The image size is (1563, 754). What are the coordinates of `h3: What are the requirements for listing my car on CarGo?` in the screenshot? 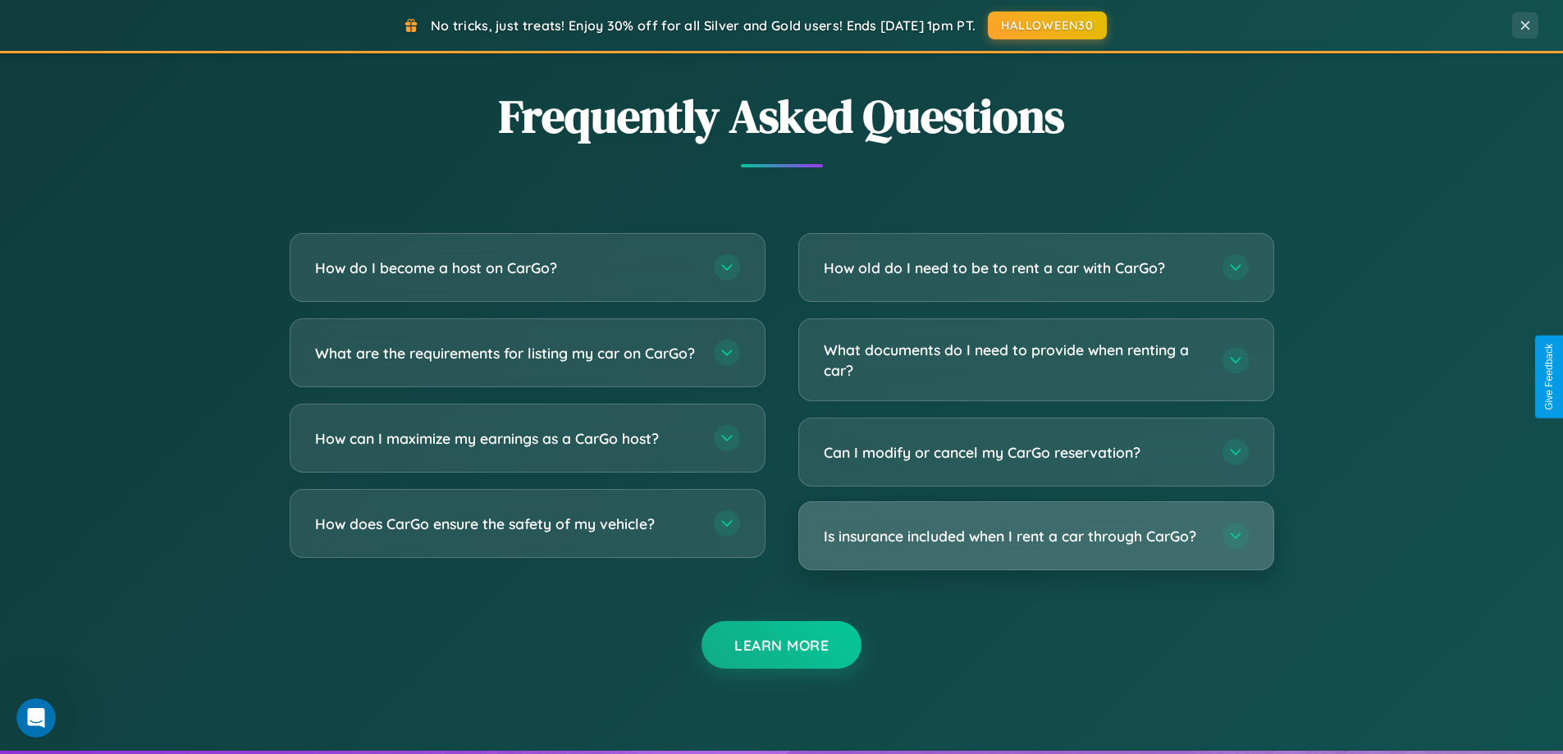 It's located at (506, 353).